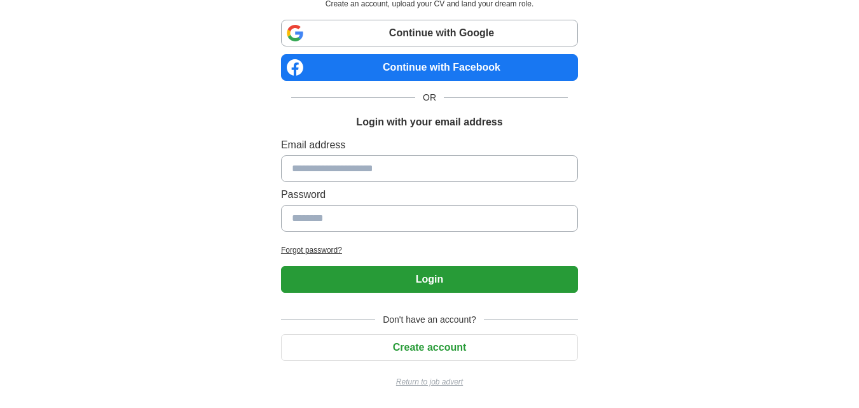  What do you see at coordinates (429, 347) in the screenshot?
I see `button: Create account` at bounding box center [429, 347].